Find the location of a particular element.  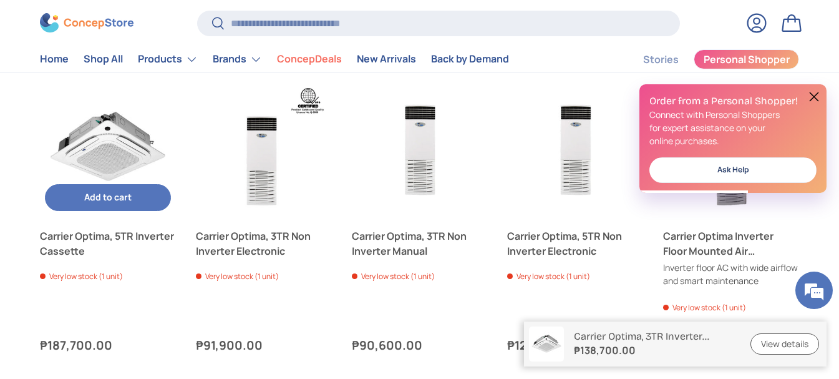

a: Personal Shopper is located at coordinates (746, 59).